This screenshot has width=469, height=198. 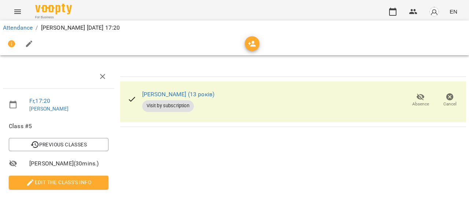 What do you see at coordinates (59, 145) in the screenshot?
I see `span: Previous Classes` at bounding box center [59, 145].